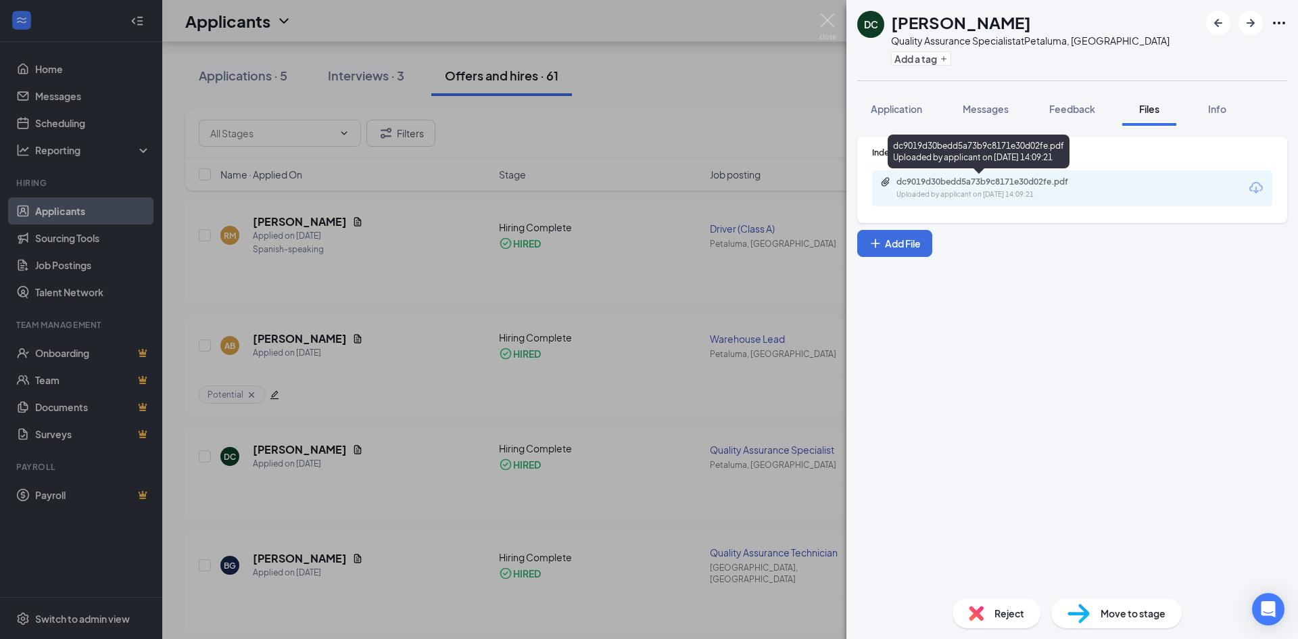  What do you see at coordinates (1250, 23) in the screenshot?
I see `svg: ArrowRight` at bounding box center [1250, 23].